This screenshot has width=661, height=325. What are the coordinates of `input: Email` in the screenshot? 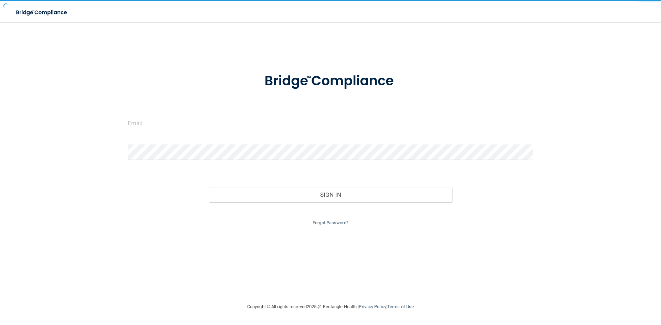 It's located at (330, 123).